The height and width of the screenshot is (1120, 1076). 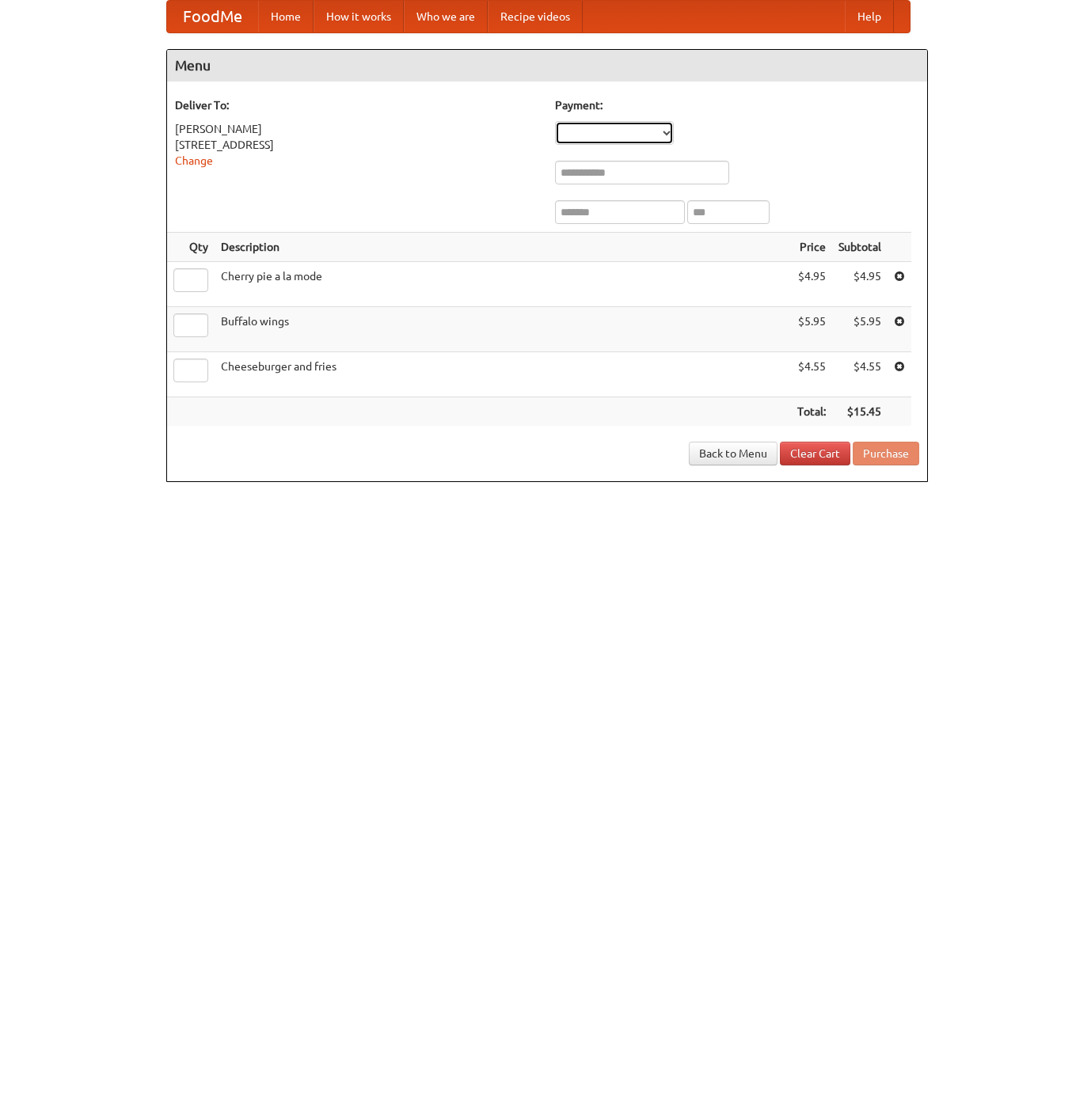 I want to click on td: Cheeseburger and fries, so click(x=503, y=374).